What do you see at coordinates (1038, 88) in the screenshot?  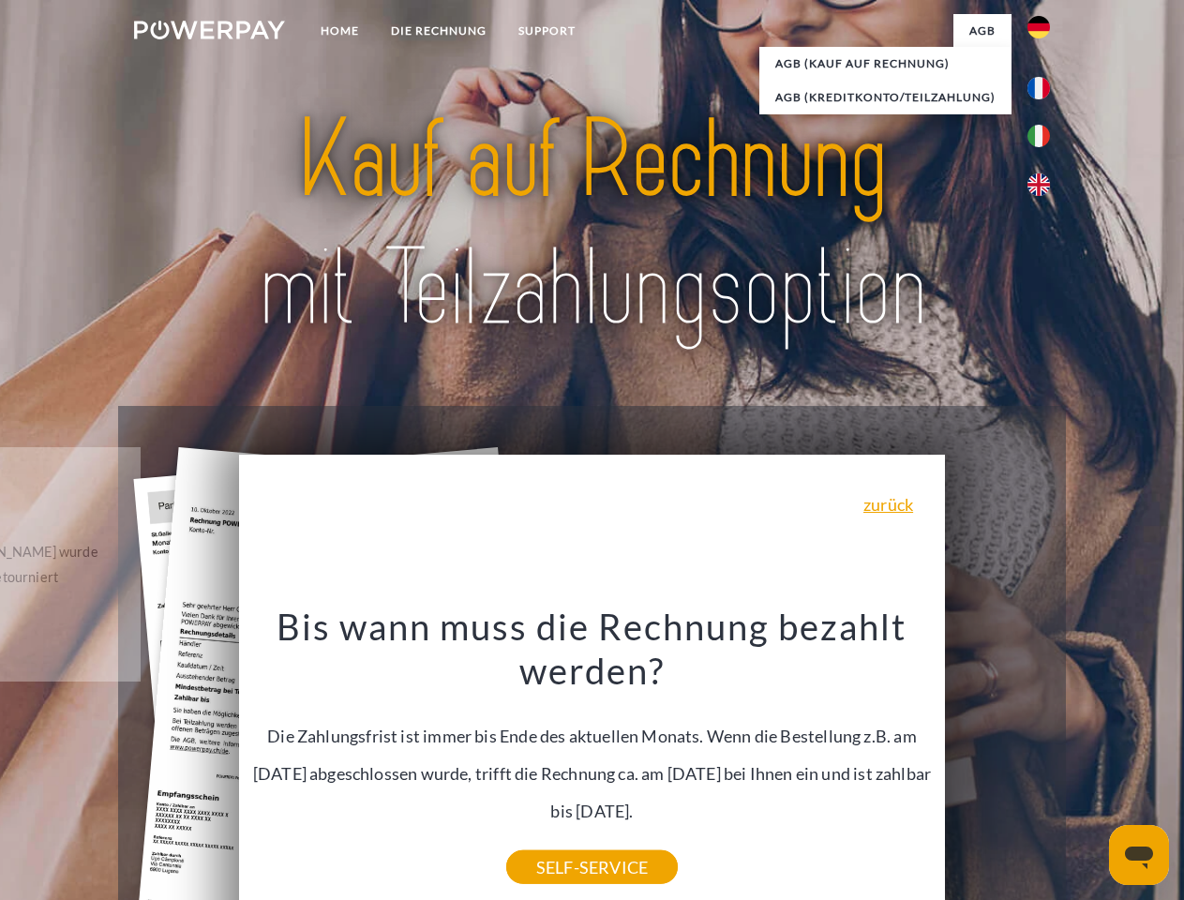 I see `img: fr` at bounding box center [1038, 88].